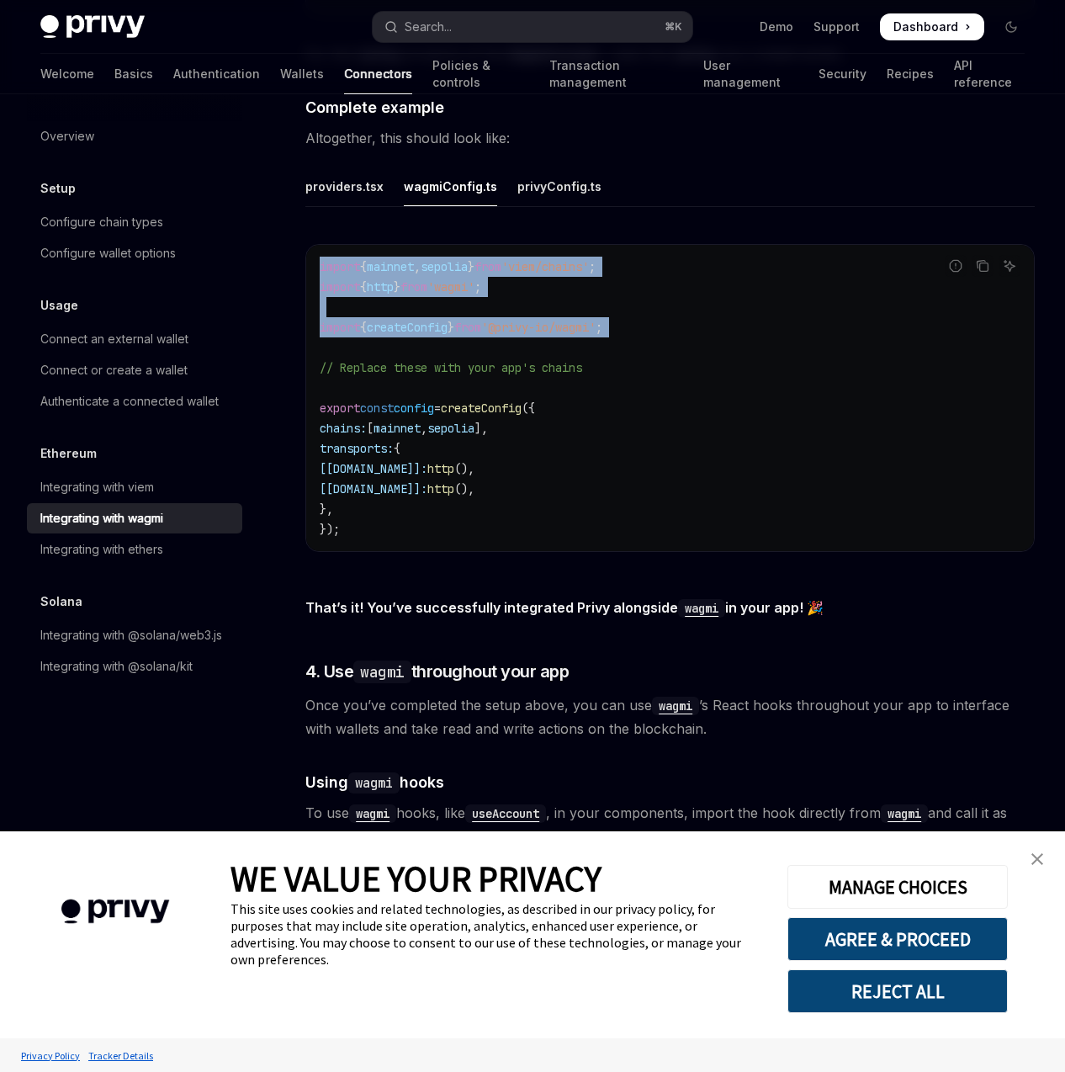 This screenshot has width=1065, height=1072. I want to click on code: useAccount, so click(506, 814).